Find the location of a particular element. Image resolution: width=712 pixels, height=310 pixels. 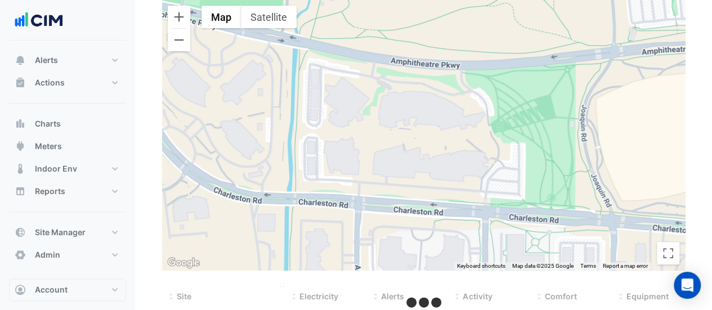

span: Actions is located at coordinates (50, 83).